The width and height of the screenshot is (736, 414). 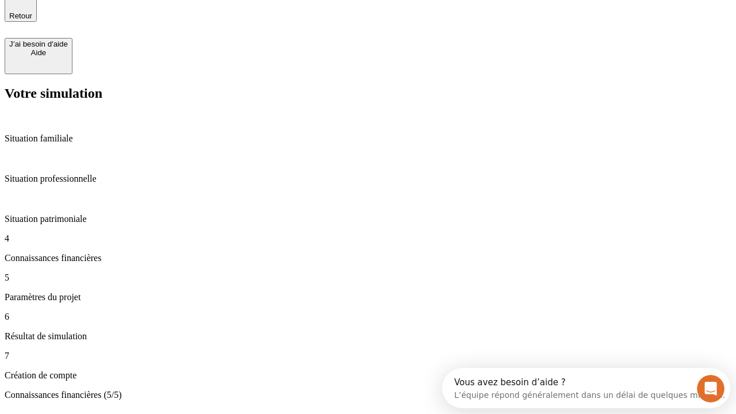 I want to click on div: J’ai besoin d'aide, so click(x=39, y=44).